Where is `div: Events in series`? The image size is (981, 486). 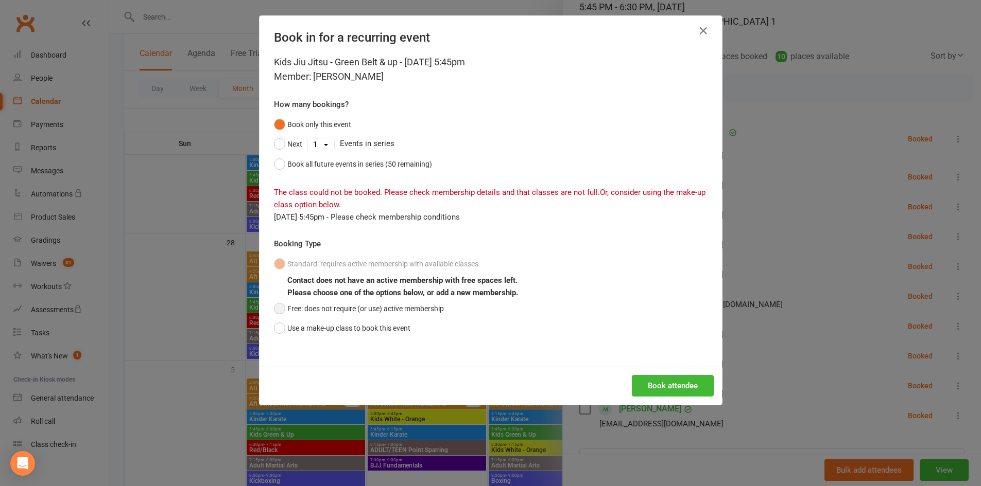
div: Events in series is located at coordinates (491, 144).